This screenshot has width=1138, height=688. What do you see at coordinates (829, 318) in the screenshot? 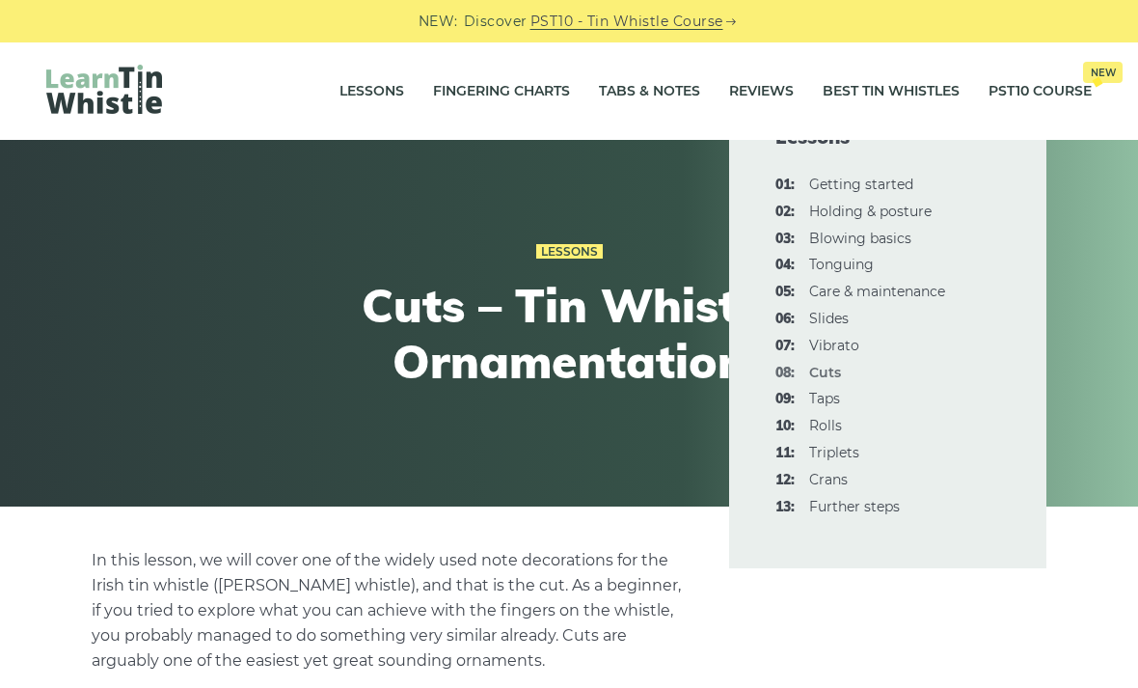
I see `a: 06:Slides` at bounding box center [829, 318].